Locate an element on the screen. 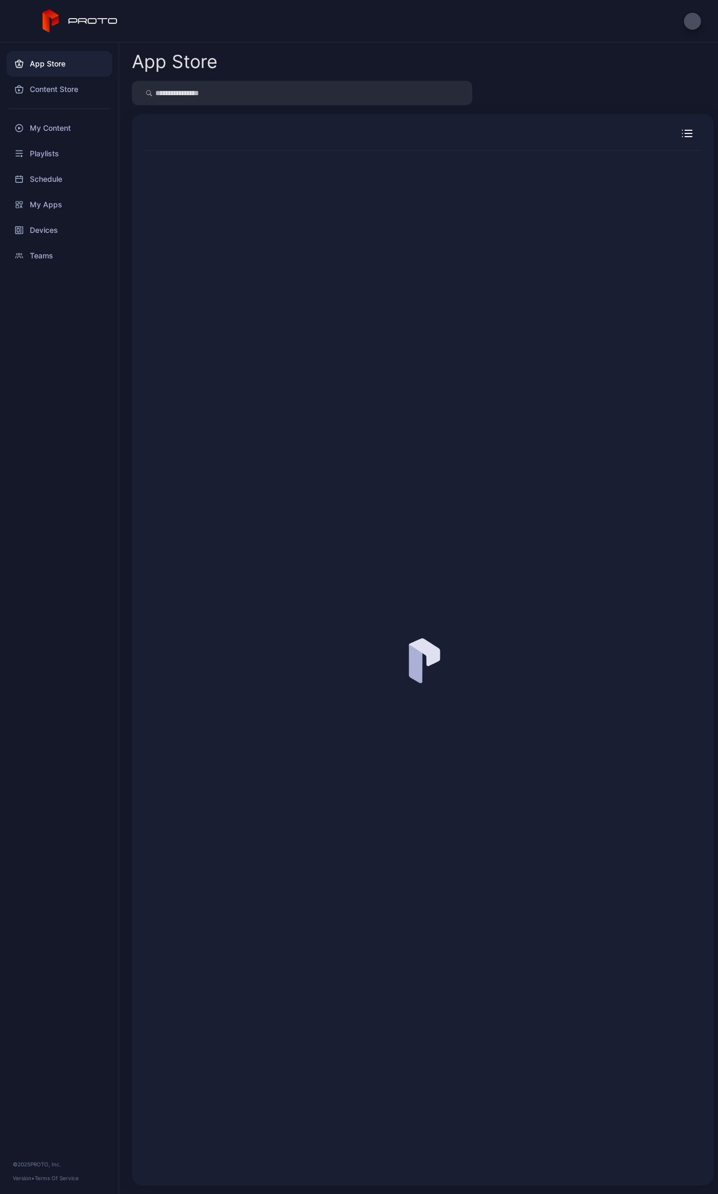 The width and height of the screenshot is (718, 1194). div: © 2025 PROTO, Inc. is located at coordinates (59, 1164).